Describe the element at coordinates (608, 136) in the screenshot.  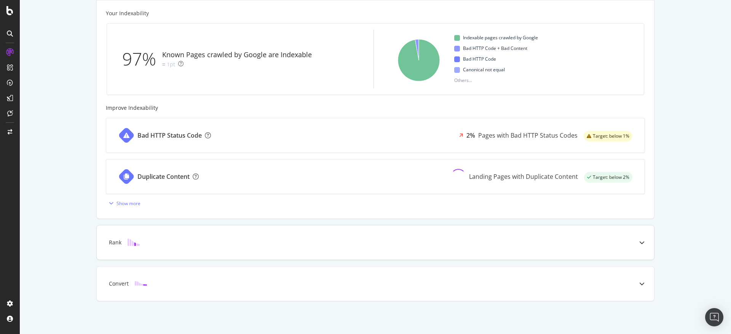
I see `div: warning label` at that location.